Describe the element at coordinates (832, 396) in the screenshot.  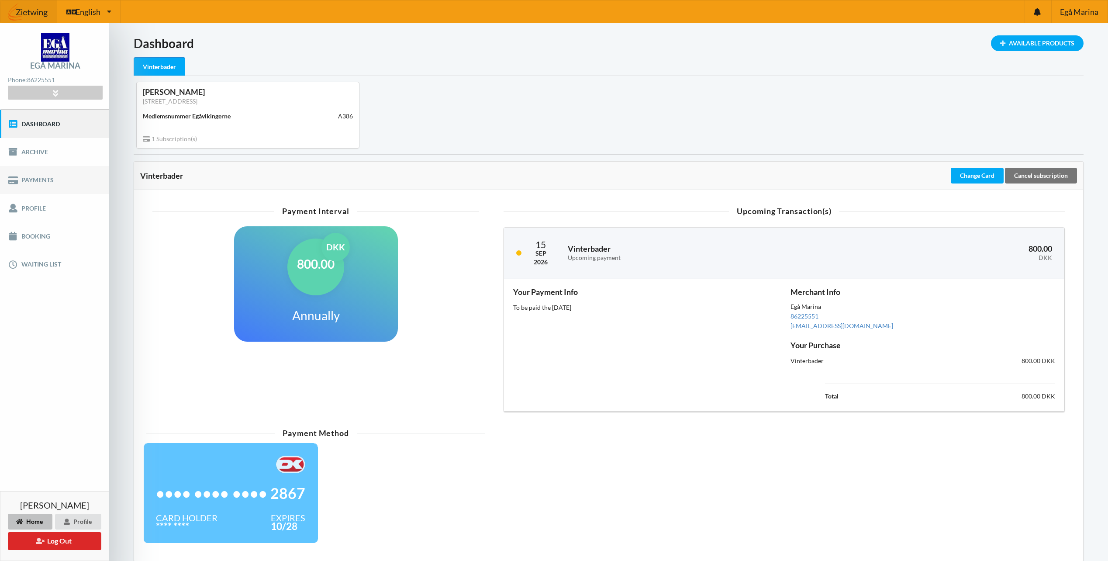
I see `b: Total` at that location.